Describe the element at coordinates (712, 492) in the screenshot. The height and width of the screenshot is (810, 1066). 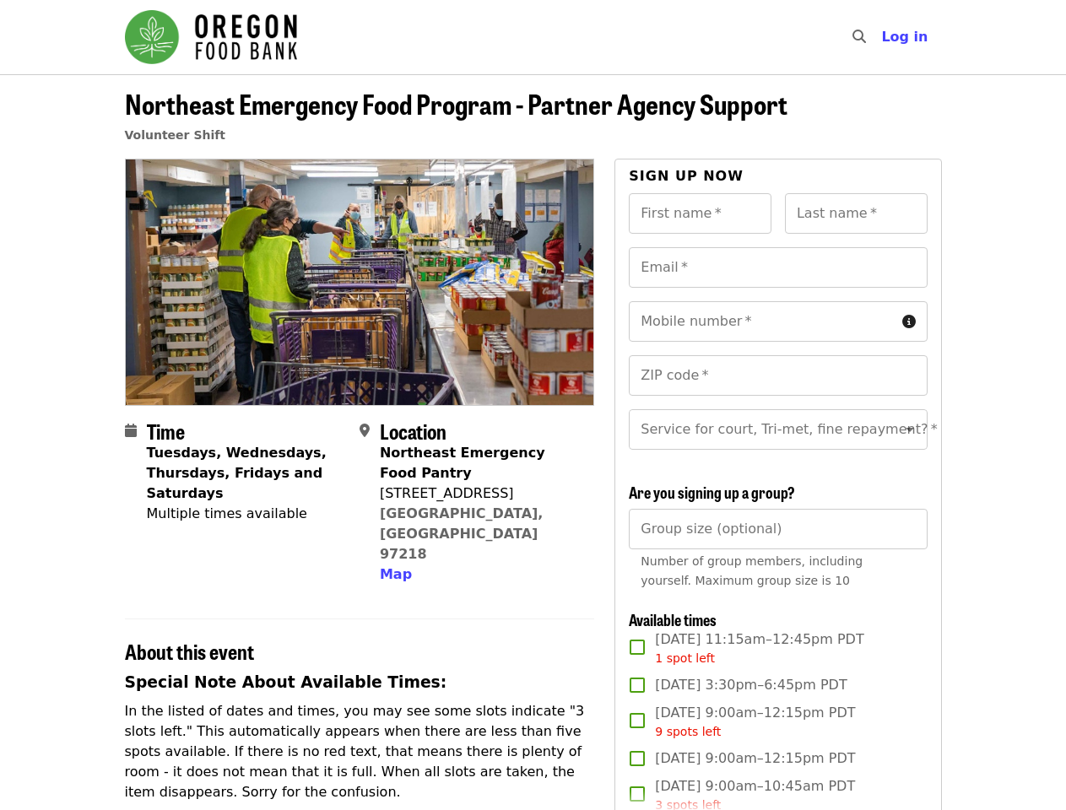
I see `span: Are you signing up a group?` at that location.